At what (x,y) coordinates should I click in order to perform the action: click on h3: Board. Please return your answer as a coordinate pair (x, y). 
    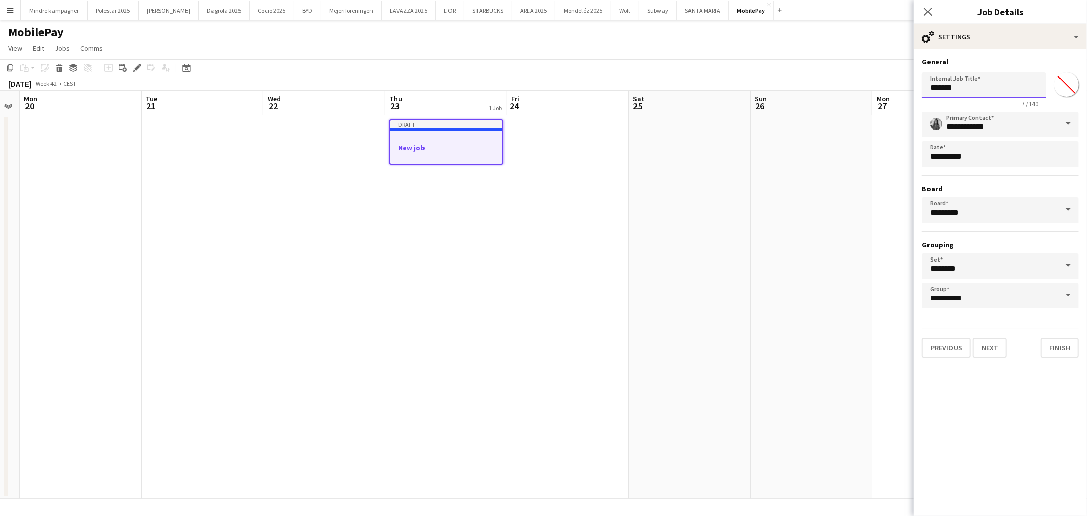
    Looking at the image, I should click on (1001, 189).